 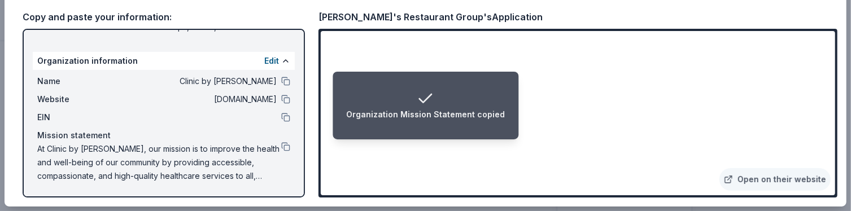 What do you see at coordinates (75, 99) in the screenshot?
I see `span: Website` at bounding box center [75, 99].